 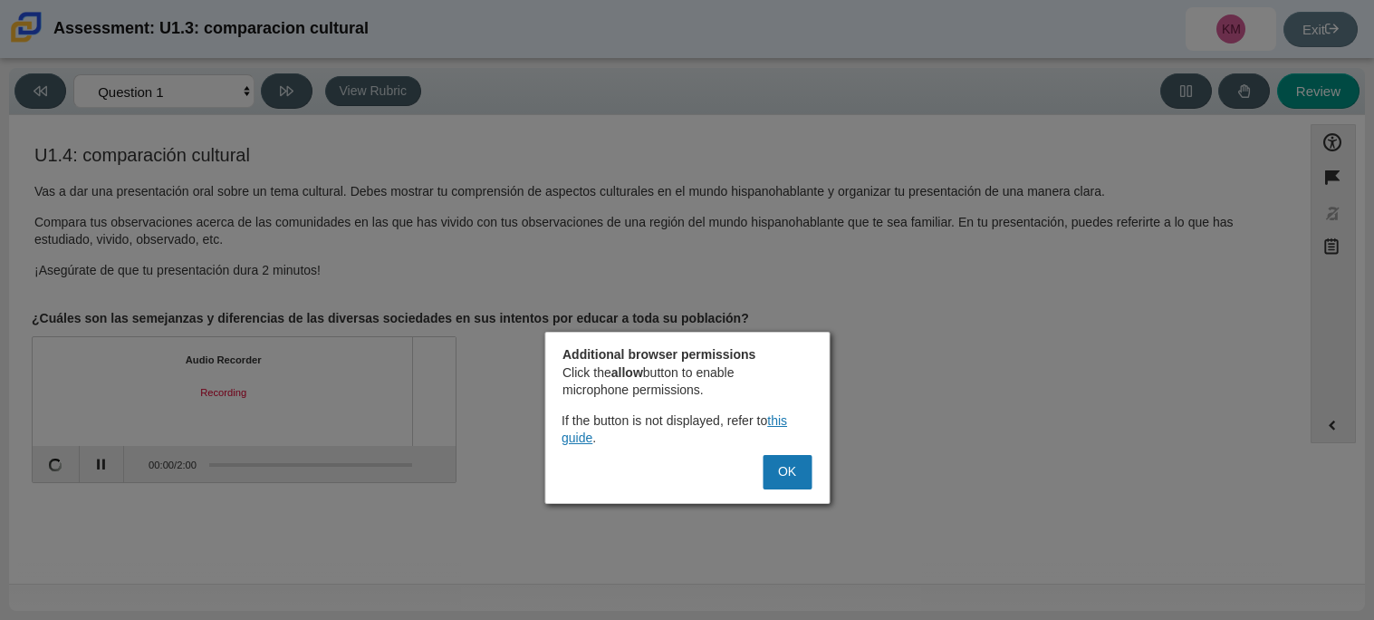 What do you see at coordinates (627, 372) in the screenshot?
I see `strong: allow` at bounding box center [627, 372].